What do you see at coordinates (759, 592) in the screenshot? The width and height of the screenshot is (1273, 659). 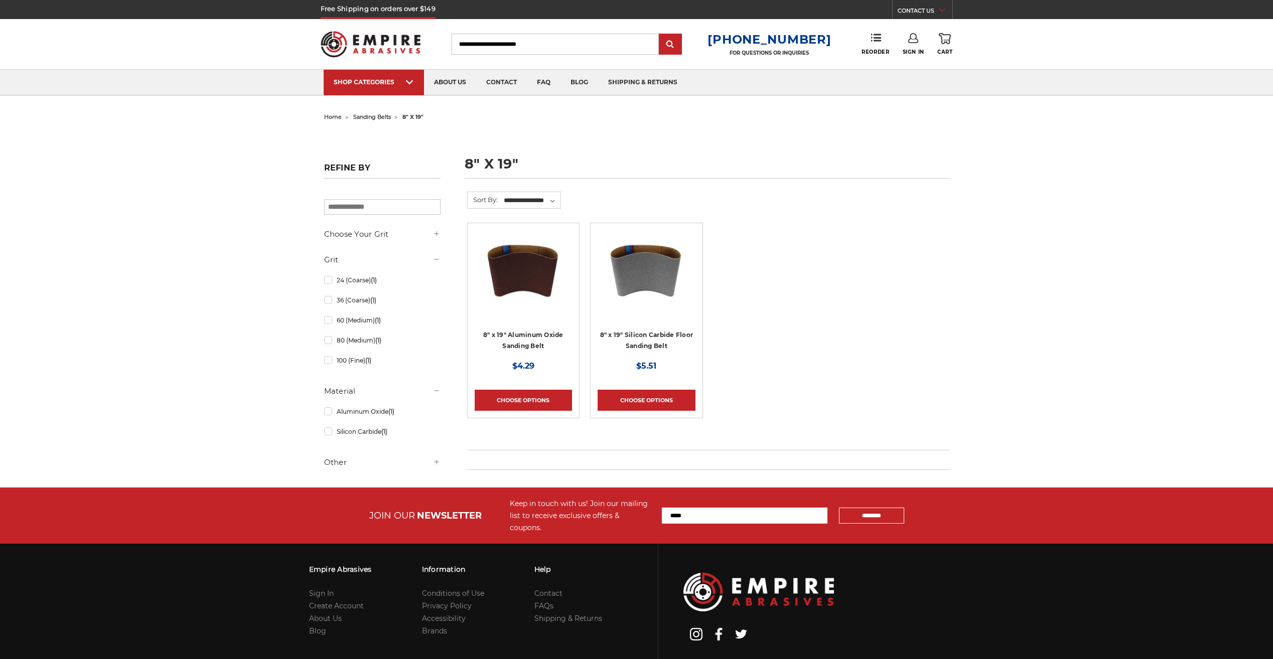 I see `img: Empire Abrasives Logo Image` at bounding box center [759, 592].